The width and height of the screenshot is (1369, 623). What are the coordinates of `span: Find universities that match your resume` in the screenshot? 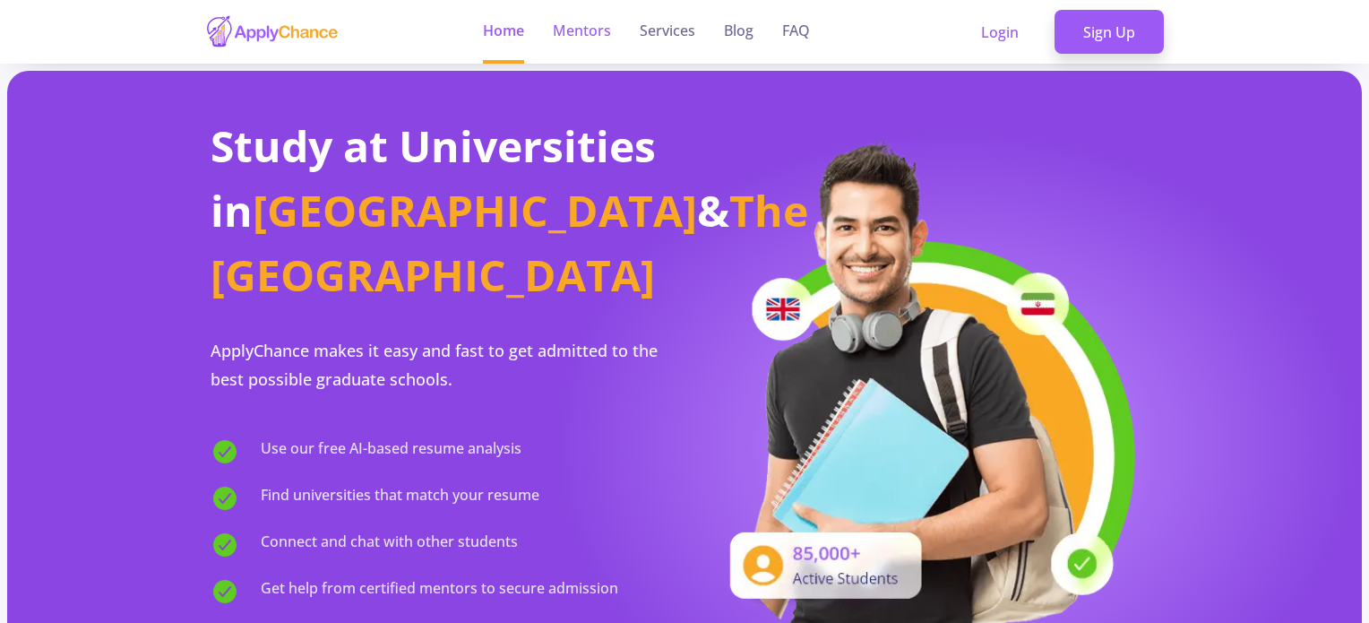 It's located at (400, 498).